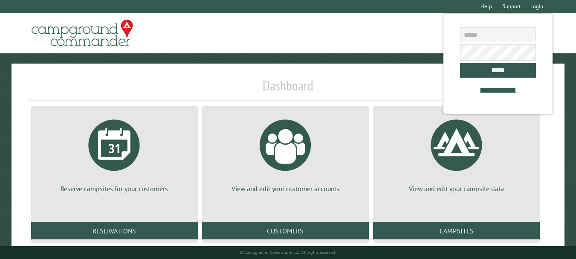 The height and width of the screenshot is (259, 576). What do you see at coordinates (114, 188) in the screenshot?
I see `p: Reserve campsites for your customers` at bounding box center [114, 188].